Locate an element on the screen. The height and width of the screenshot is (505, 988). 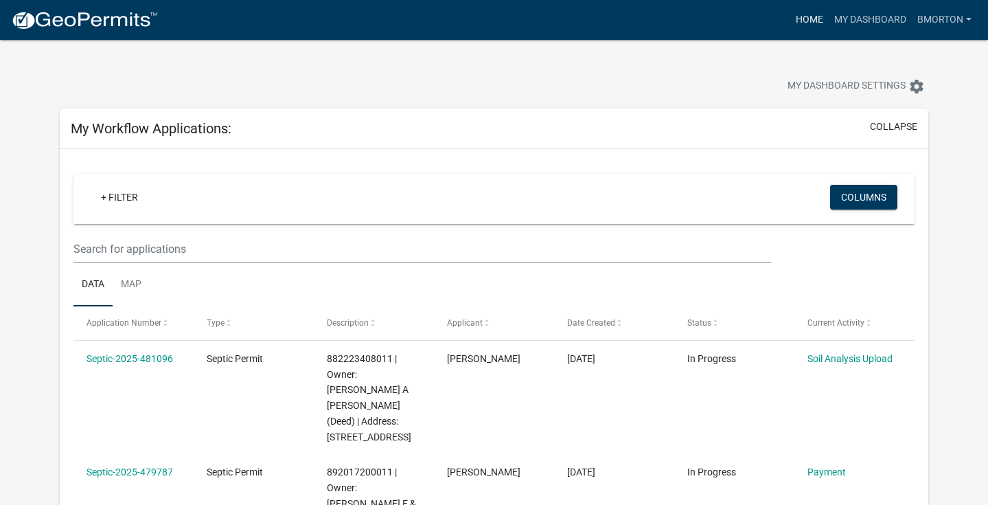
input: Search for applications is located at coordinates (422, 248).